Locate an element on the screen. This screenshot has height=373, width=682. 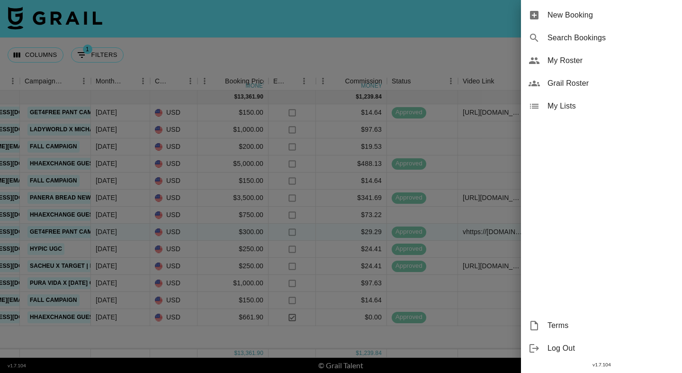
div: Search Bookings is located at coordinates (602, 38).